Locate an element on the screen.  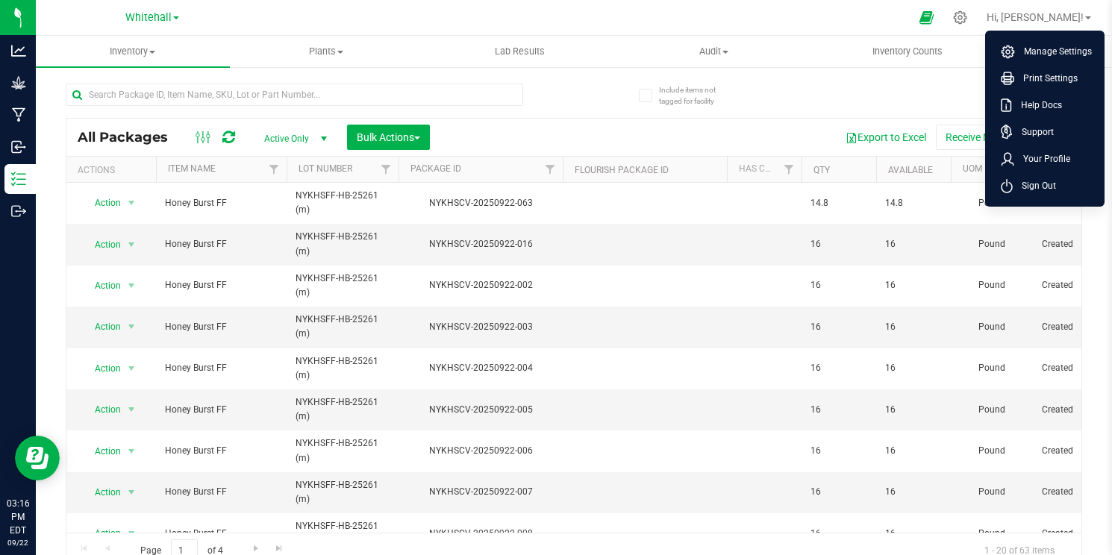
a: Available is located at coordinates (911, 170).